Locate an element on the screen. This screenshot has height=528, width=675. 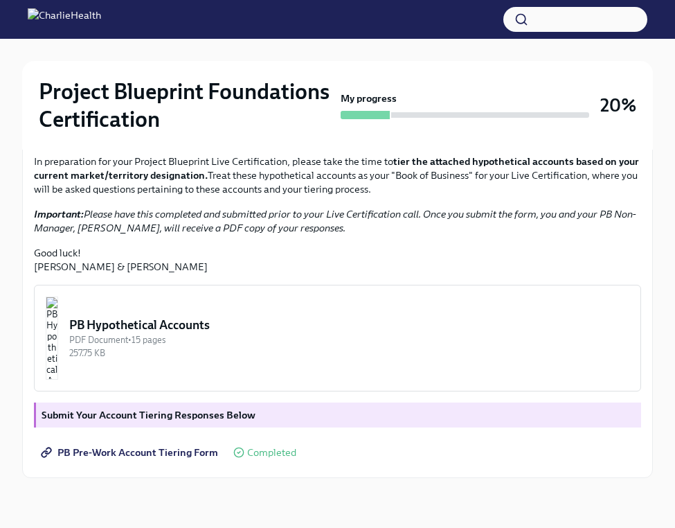
strong: Submit Your Account Tiering Responses Below is located at coordinates (148, 415).